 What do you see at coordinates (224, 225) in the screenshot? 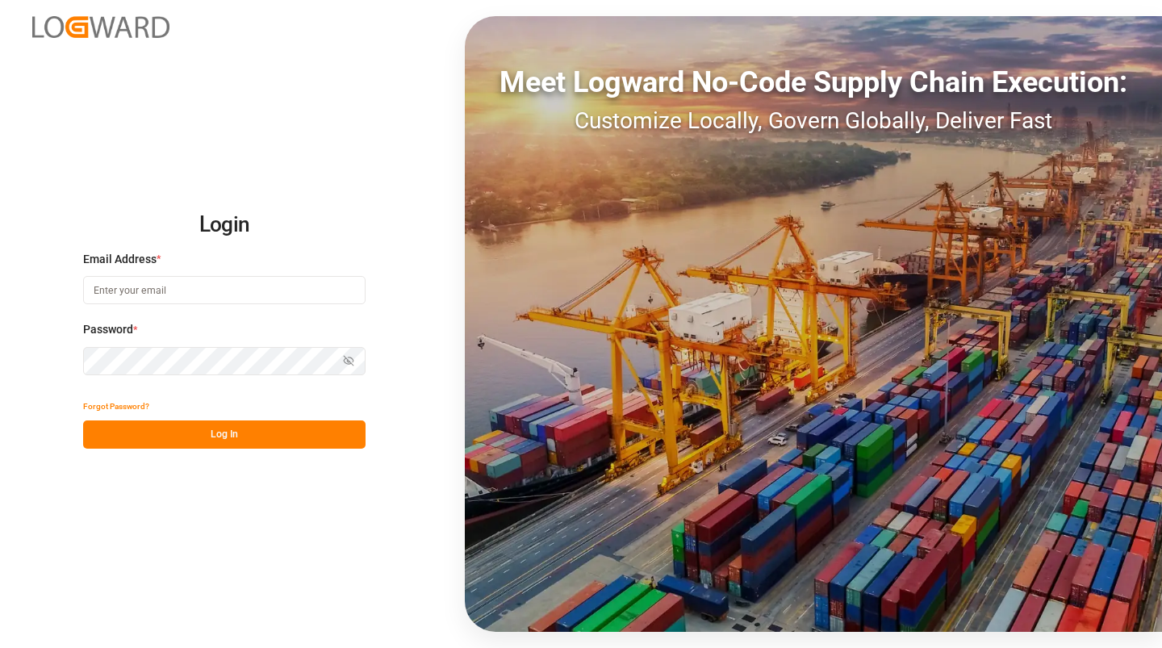
I see `h2: Login` at bounding box center [224, 225].